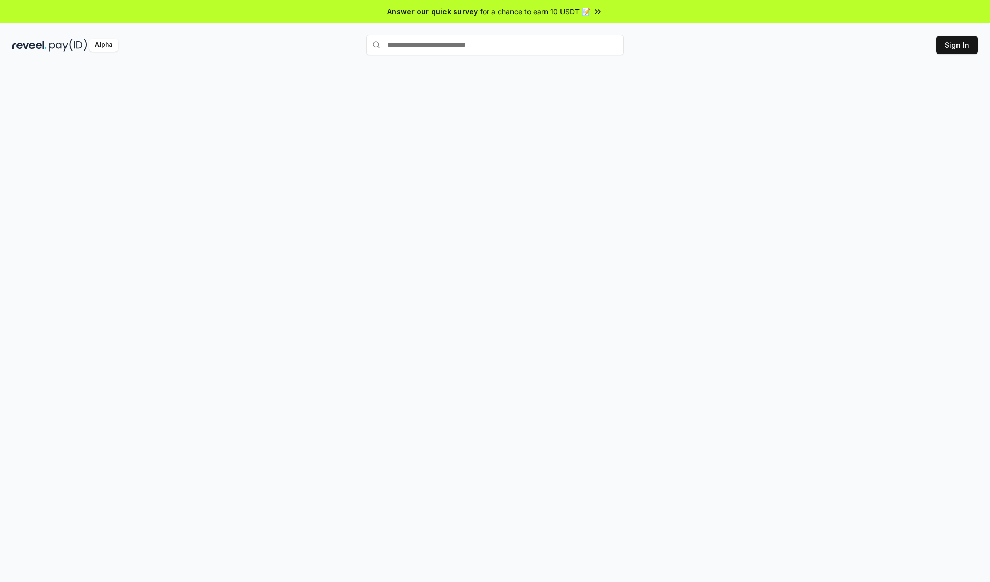 The image size is (990, 582). I want to click on img: pay_id, so click(68, 45).